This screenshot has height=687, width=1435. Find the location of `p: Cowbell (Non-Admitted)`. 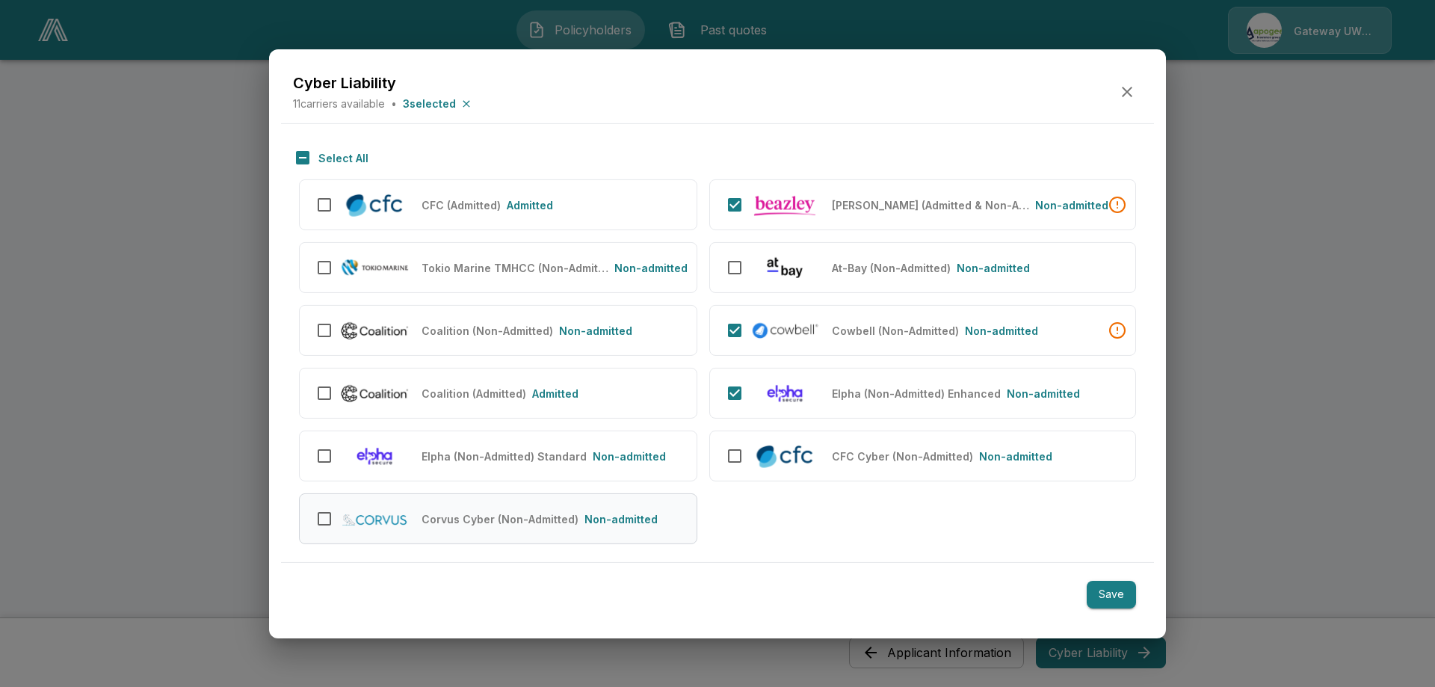

p: Cowbell (Non-Admitted) is located at coordinates (895, 330).